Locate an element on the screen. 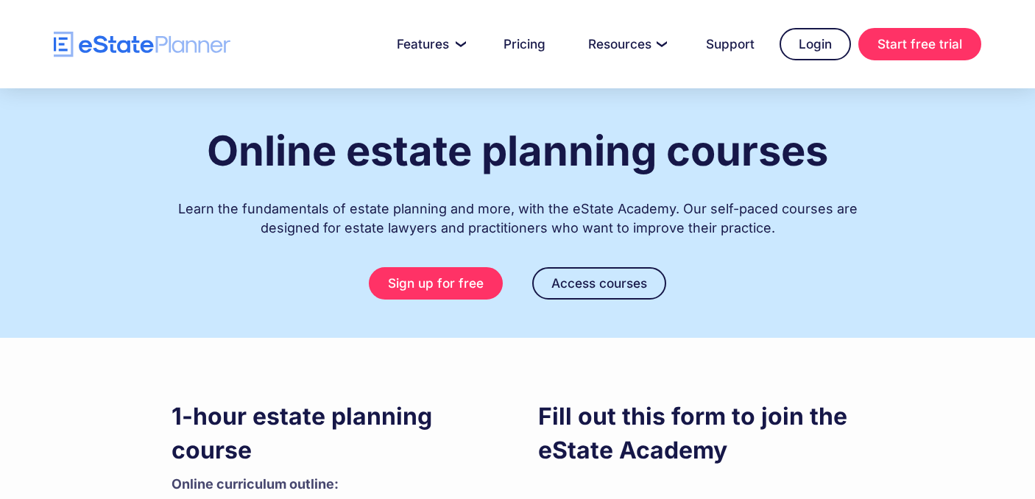  a: Features is located at coordinates (428, 44).